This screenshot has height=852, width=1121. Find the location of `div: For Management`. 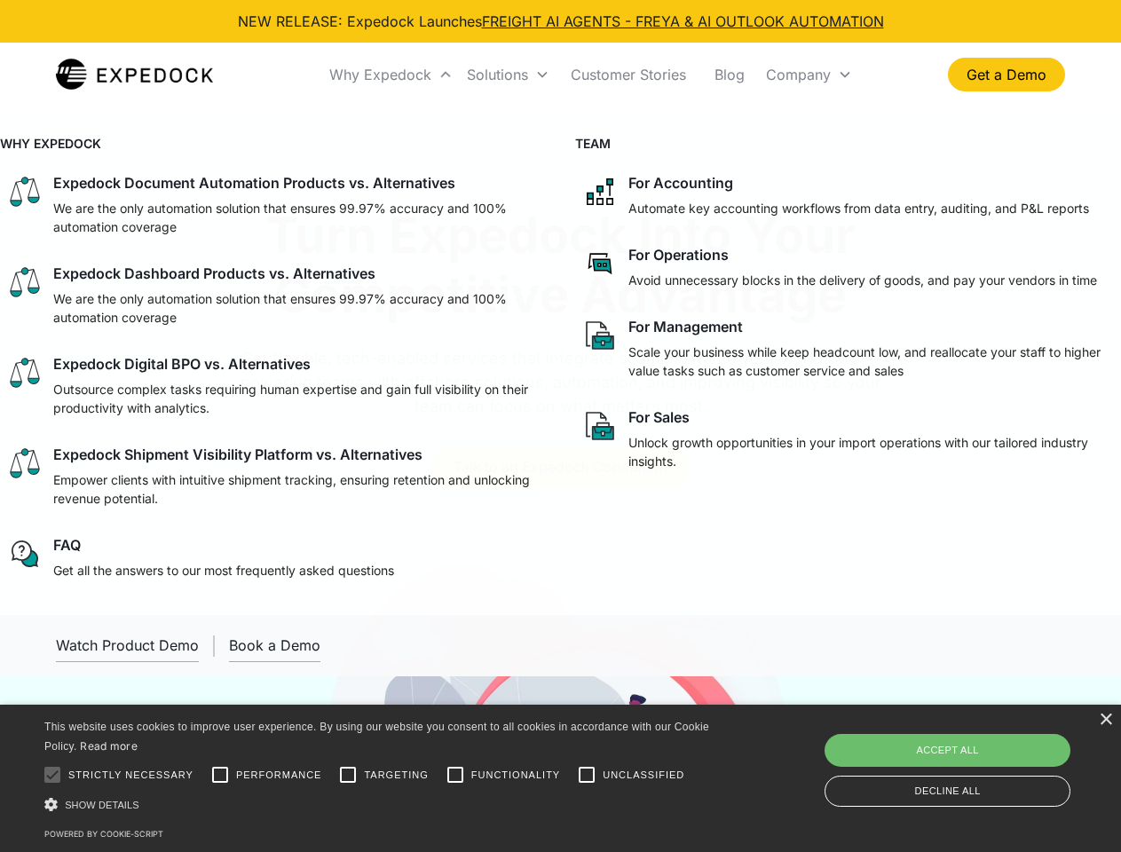

div: For Management is located at coordinates (685, 327).